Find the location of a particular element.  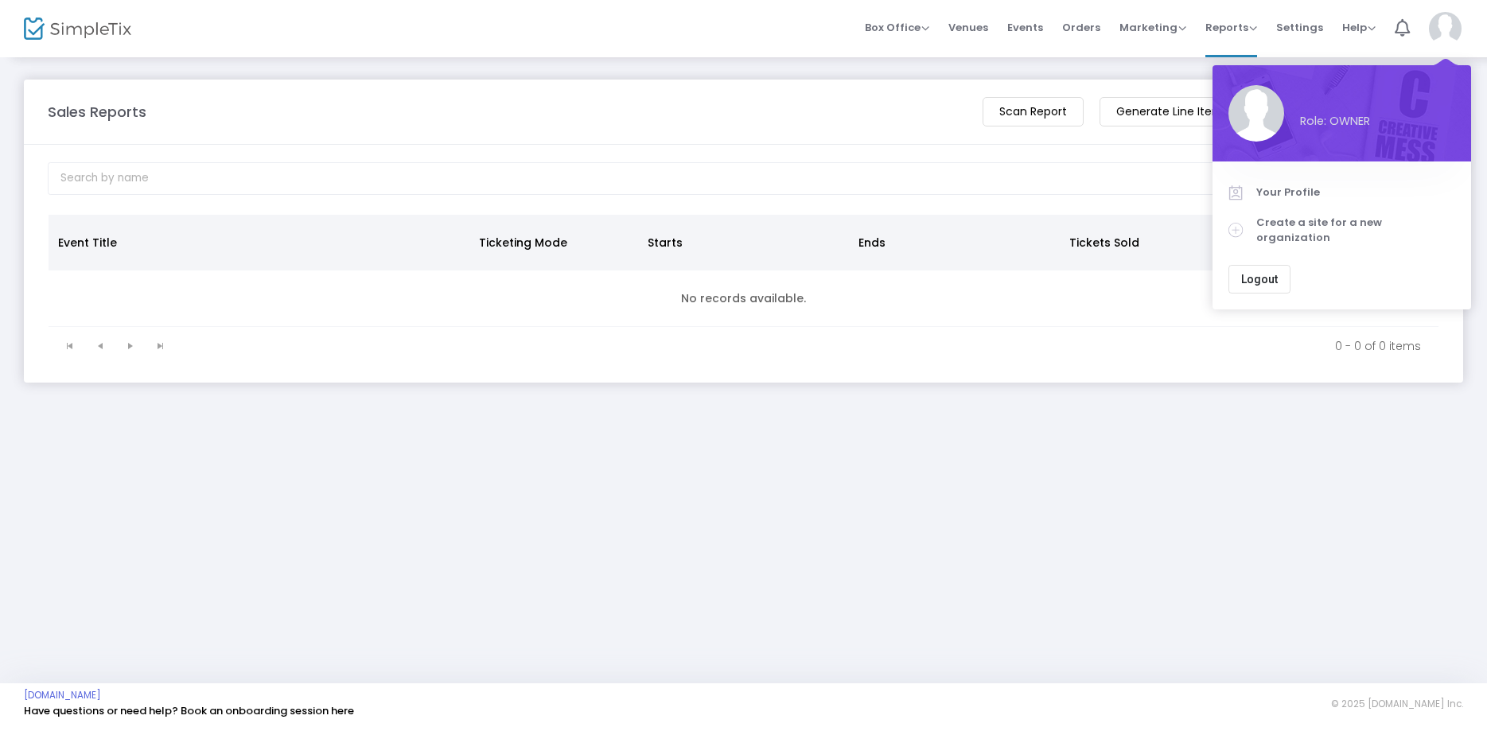

a: Your Profile is located at coordinates (1341, 193).